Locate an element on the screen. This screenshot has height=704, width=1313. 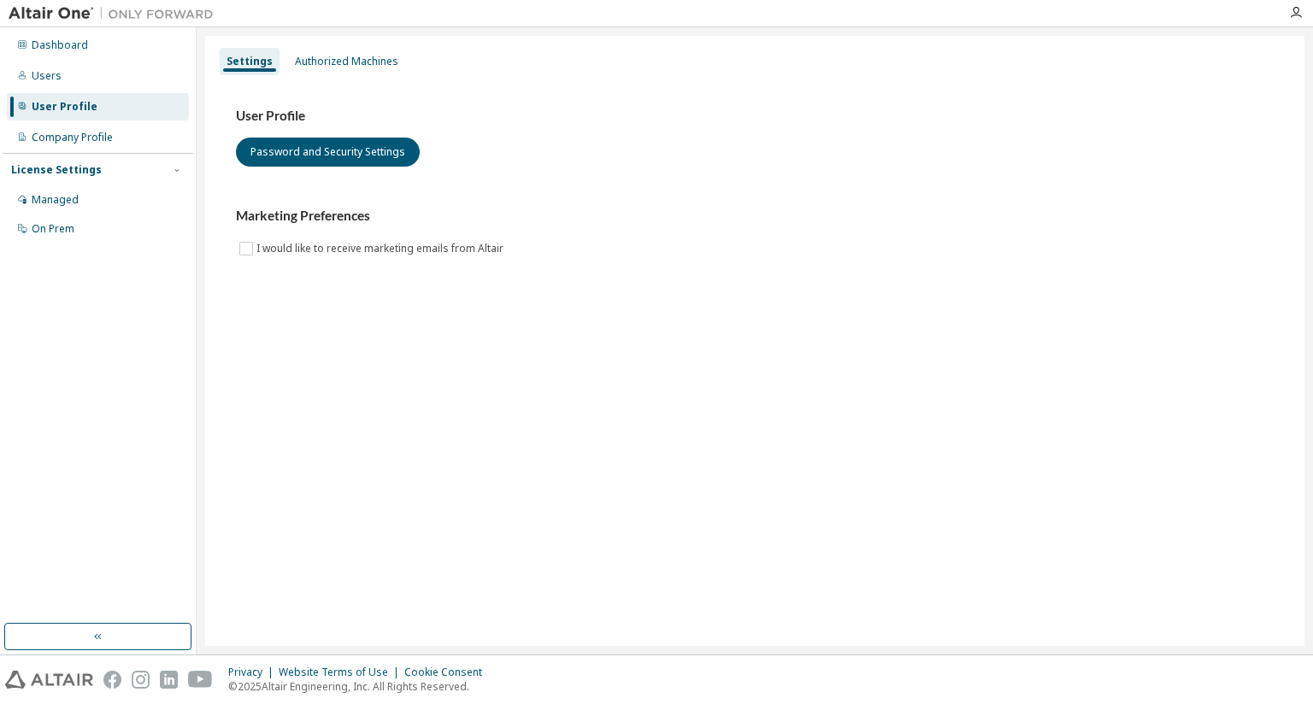
img: Altair One is located at coordinates (115, 14).